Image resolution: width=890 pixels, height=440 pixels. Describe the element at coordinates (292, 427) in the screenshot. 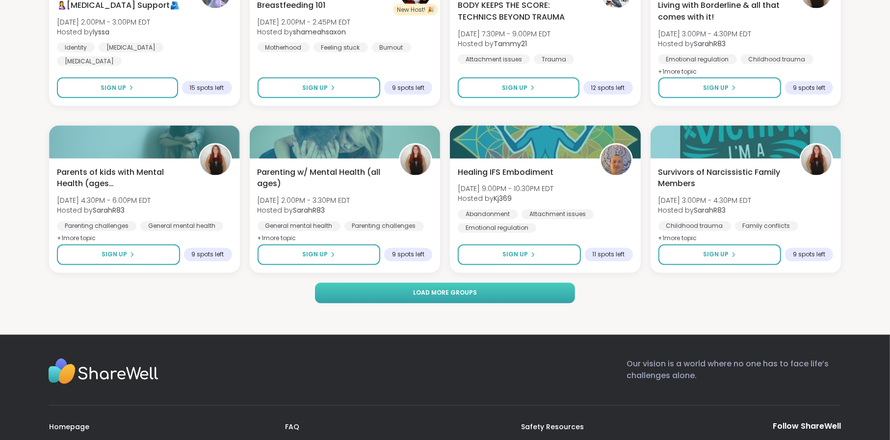

I see `a: FAQ` at that location.